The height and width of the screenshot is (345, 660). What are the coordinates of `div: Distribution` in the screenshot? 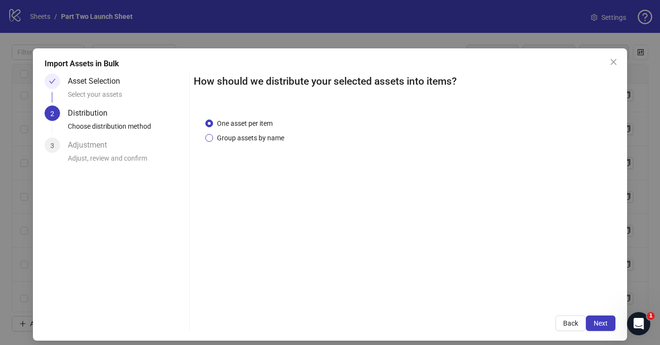 It's located at (92, 113).